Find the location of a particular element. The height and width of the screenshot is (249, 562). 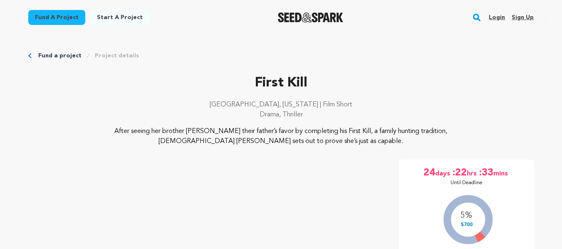

a: Sign up is located at coordinates (523, 17).